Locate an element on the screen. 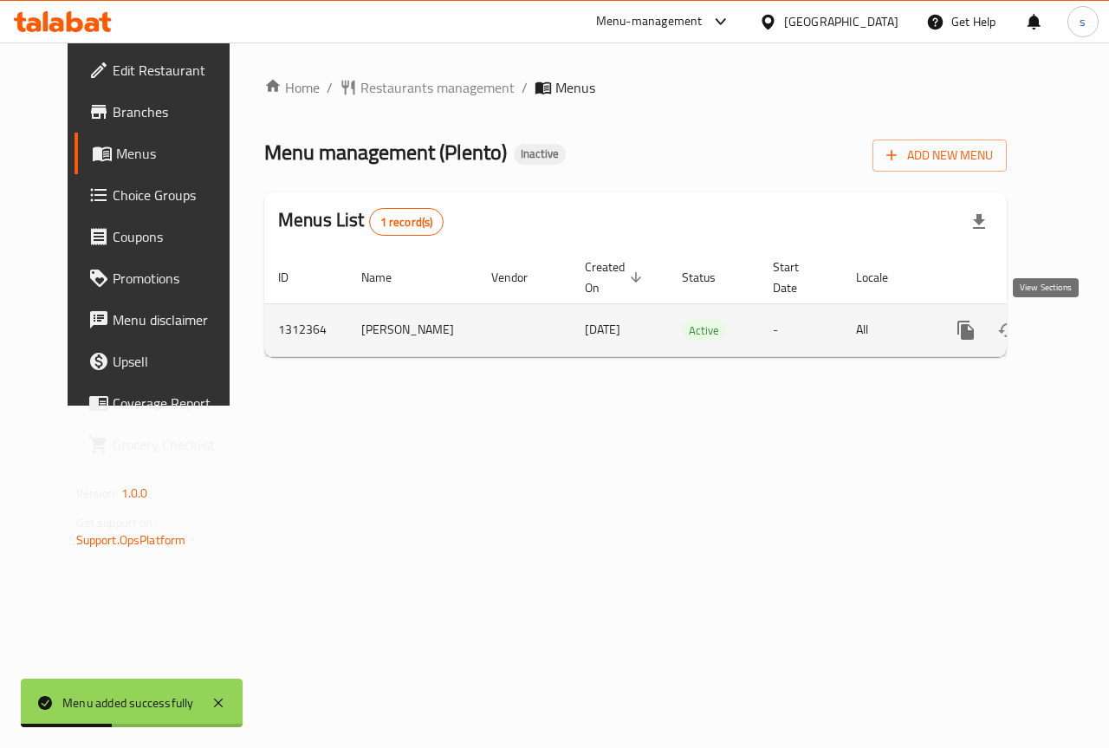 The height and width of the screenshot is (748, 1109). span: Vendor is located at coordinates (521, 277).